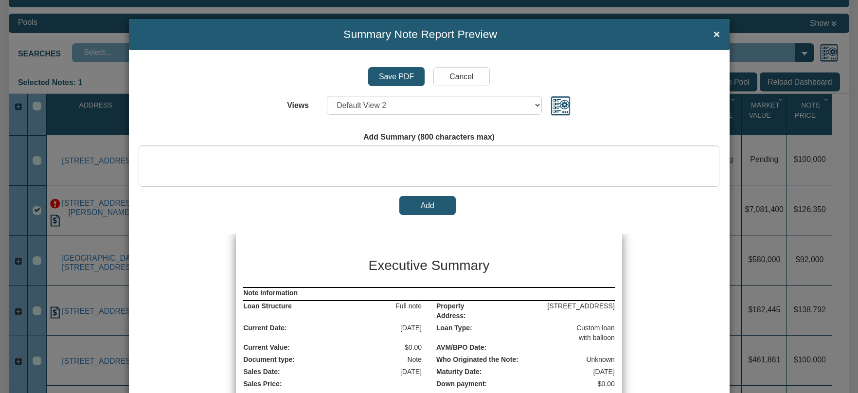 This screenshot has height=393, width=858. What do you see at coordinates (420, 34) in the screenshot?
I see `span: Summary Note Report Preview` at bounding box center [420, 34].